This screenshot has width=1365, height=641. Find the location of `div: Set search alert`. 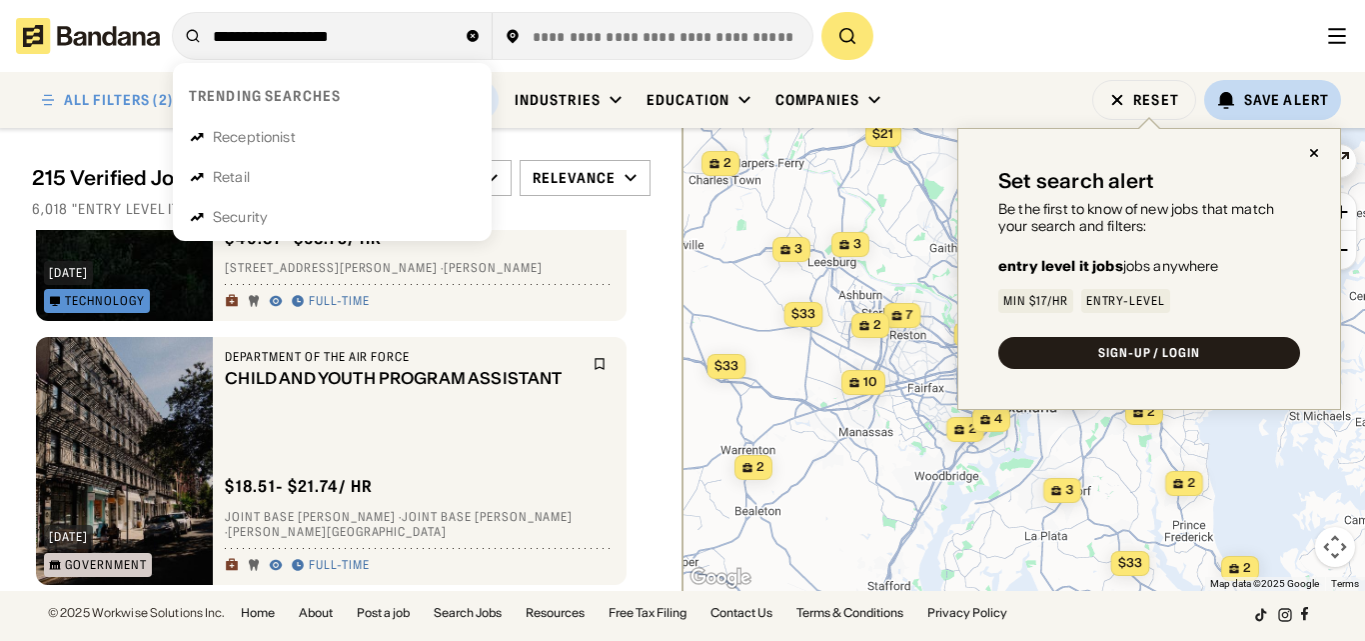

div: Set search alert is located at coordinates (1076, 181).